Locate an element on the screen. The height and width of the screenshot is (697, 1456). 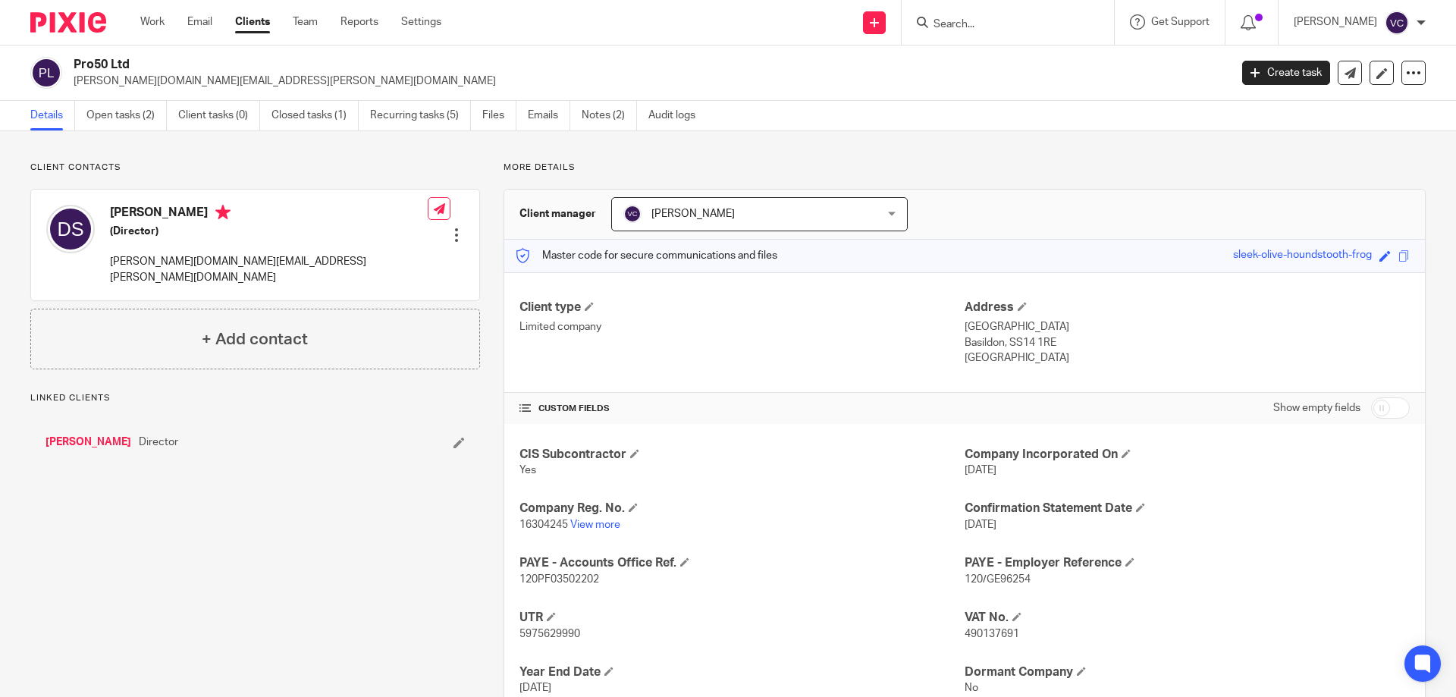
h4: Company Incorporated On is located at coordinates (1187, 454).